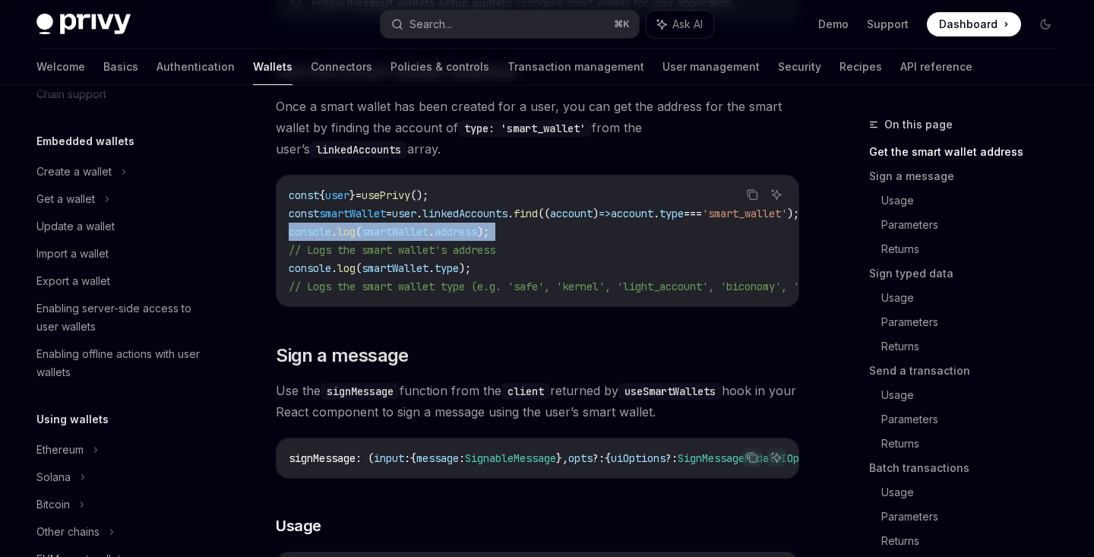 The image size is (1094, 557). Describe the element at coordinates (74, 172) in the screenshot. I see `div: Create a wallet` at that location.